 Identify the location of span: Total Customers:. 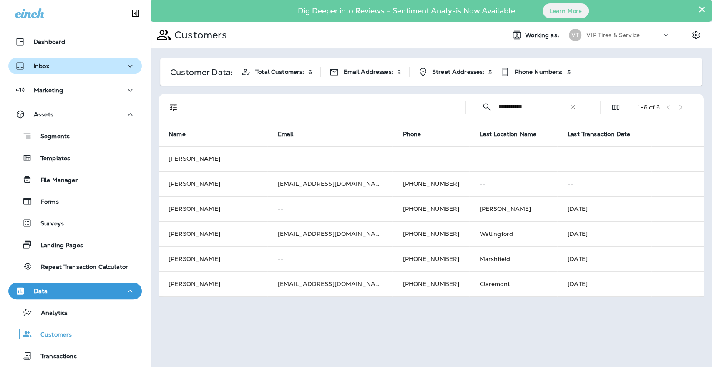
(279, 72).